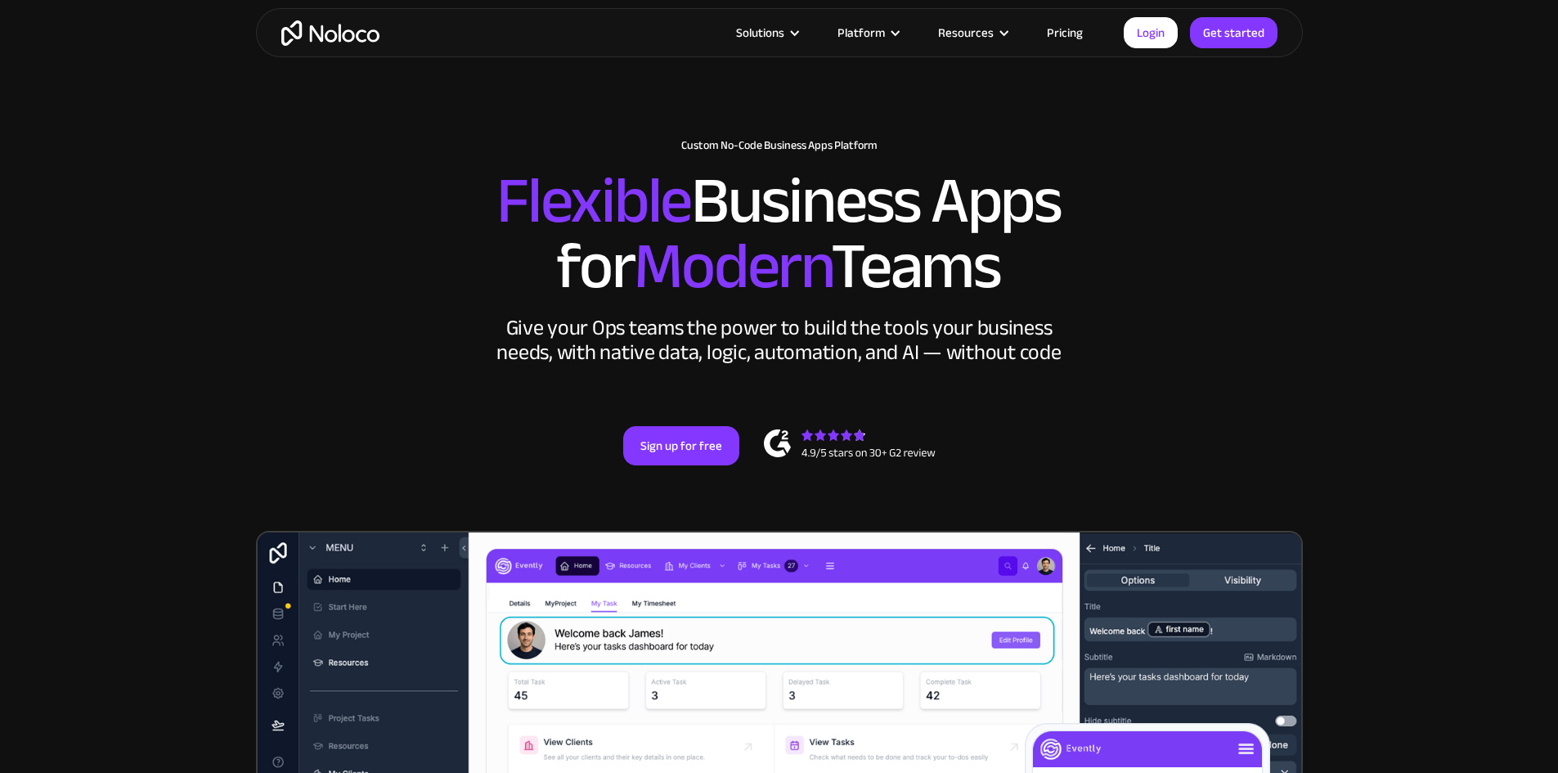  What do you see at coordinates (779, 234) in the screenshot?
I see `h2: Business Apps for Teams` at bounding box center [779, 234].